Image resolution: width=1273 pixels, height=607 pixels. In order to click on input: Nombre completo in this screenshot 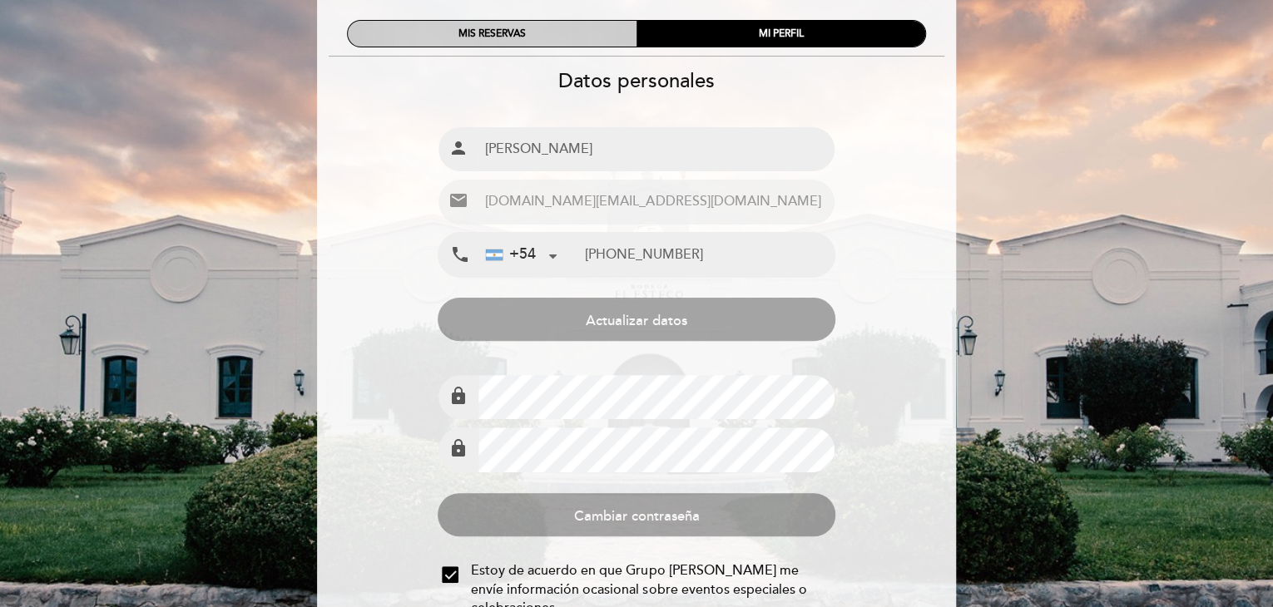, I will do `click(655, 149)`.